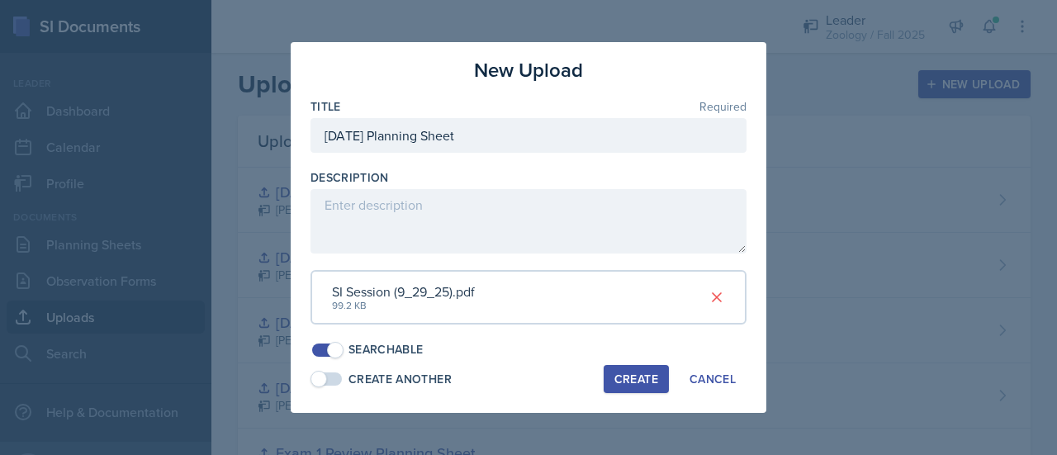 This screenshot has height=455, width=1057. I want to click on div: 99.2 KB, so click(403, 306).